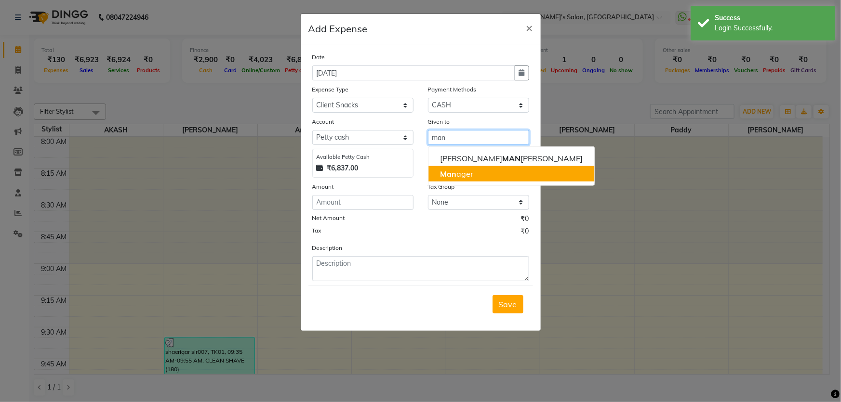 The height and width of the screenshot is (402, 841). Describe the element at coordinates (508, 305) in the screenshot. I see `span: Save` at that location.